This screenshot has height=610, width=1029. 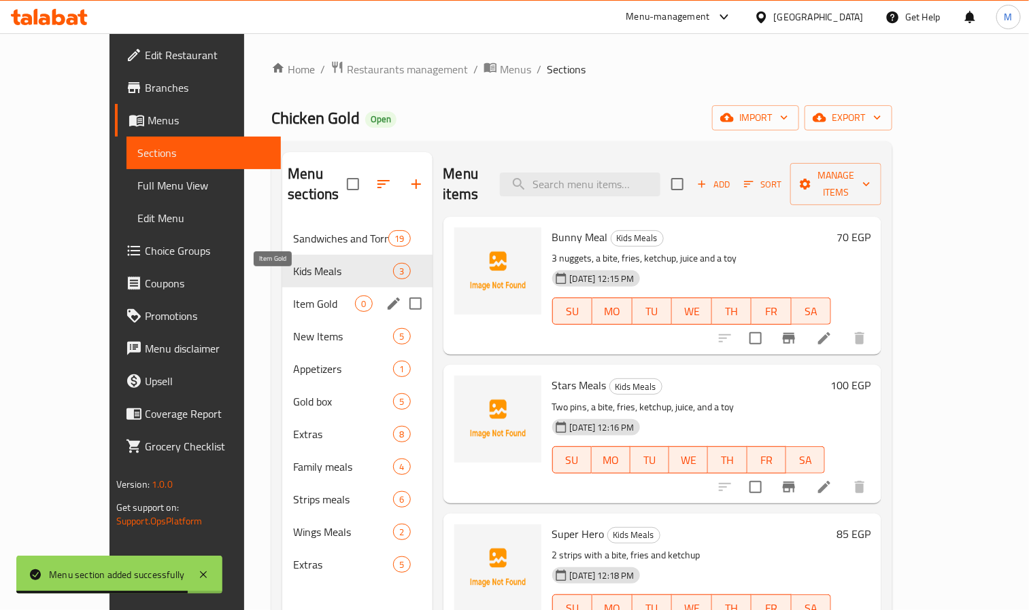 What do you see at coordinates (159, 521) in the screenshot?
I see `a: Support.OpsPlatform` at bounding box center [159, 521].